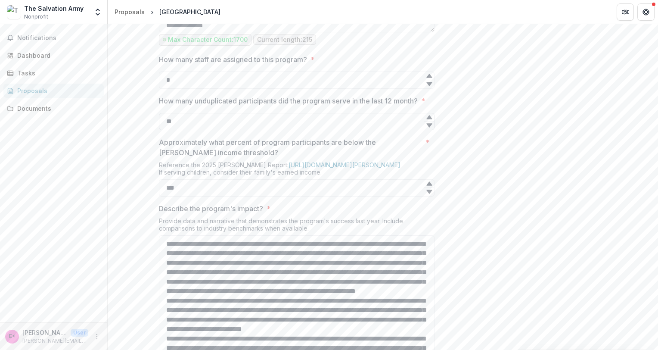  Describe the element at coordinates (626, 12) in the screenshot. I see `button: Partners` at that location.